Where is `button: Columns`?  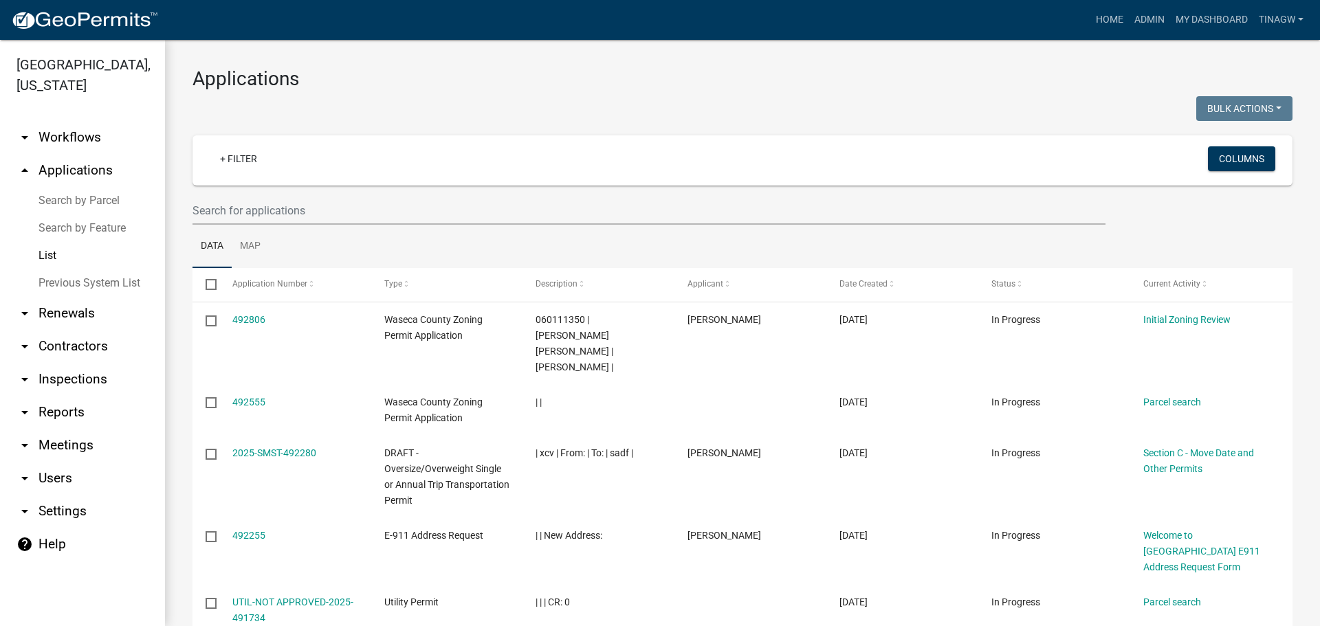
button: Columns is located at coordinates (1242, 159).